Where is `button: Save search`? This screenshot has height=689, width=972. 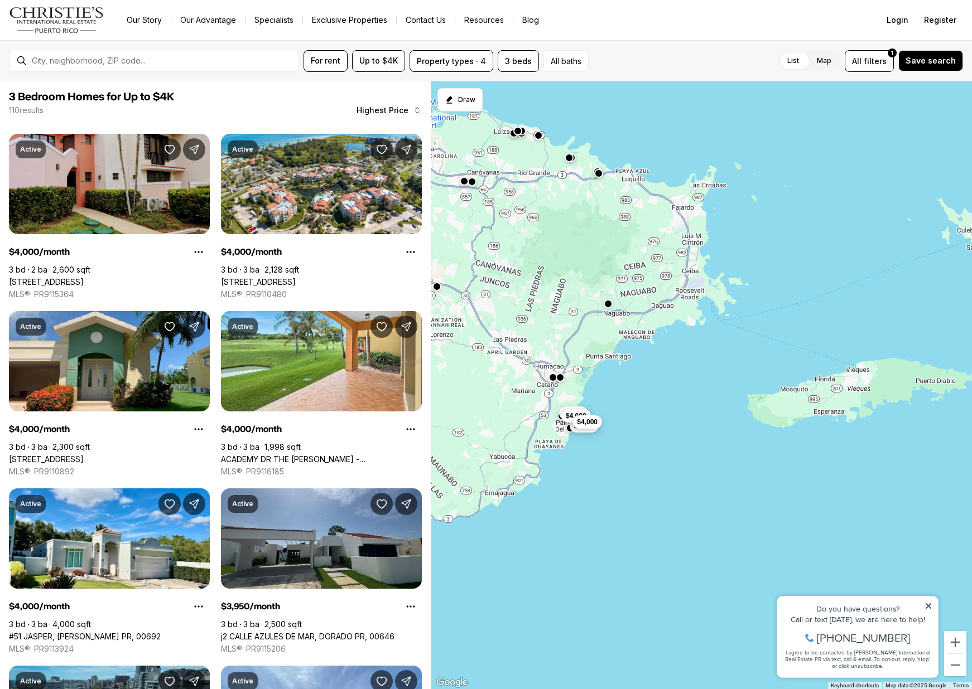
button: Save search is located at coordinates (930, 61).